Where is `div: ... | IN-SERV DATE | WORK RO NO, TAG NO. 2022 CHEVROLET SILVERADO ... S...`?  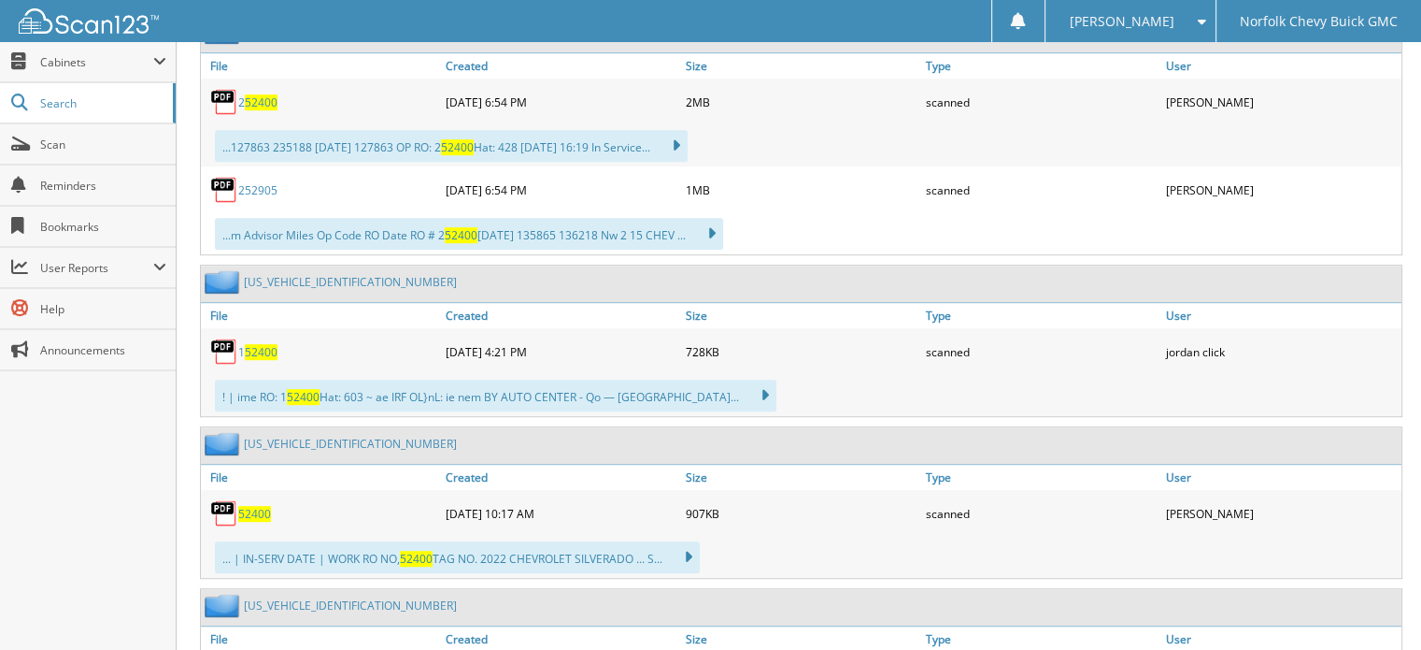
div: ... | IN-SERV DATE | WORK RO NO, TAG NO. 2022 CHEVROLET SILVERADO ... S... is located at coordinates (457, 557).